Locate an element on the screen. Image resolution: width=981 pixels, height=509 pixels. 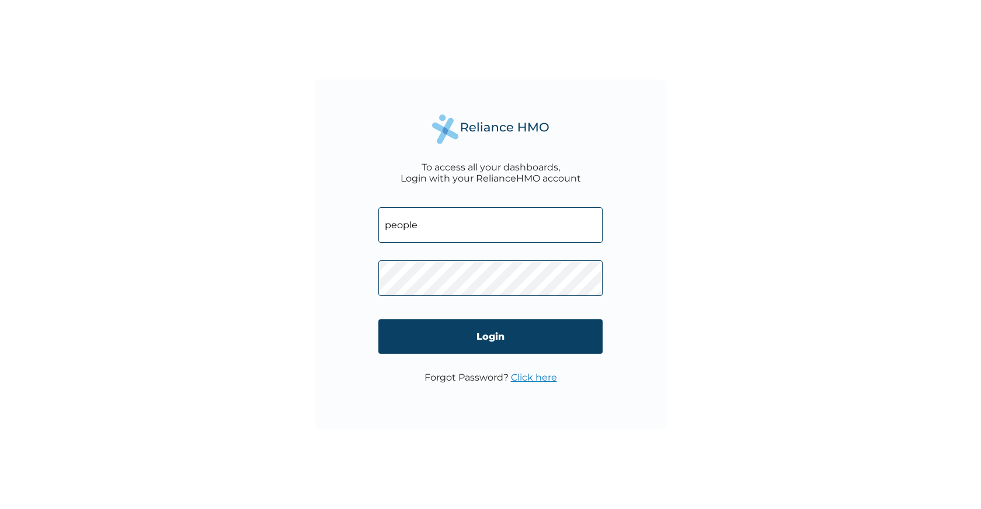
input: Email address or HMO ID is located at coordinates (490, 225).